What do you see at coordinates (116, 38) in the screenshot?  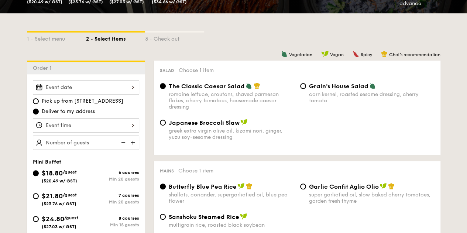 I see `div: 2 - Select items` at bounding box center [116, 38].